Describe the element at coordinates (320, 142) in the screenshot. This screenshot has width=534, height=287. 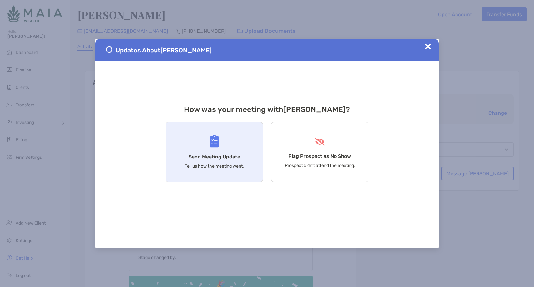
I see `img: Flag Prospect as No Show` at that location.